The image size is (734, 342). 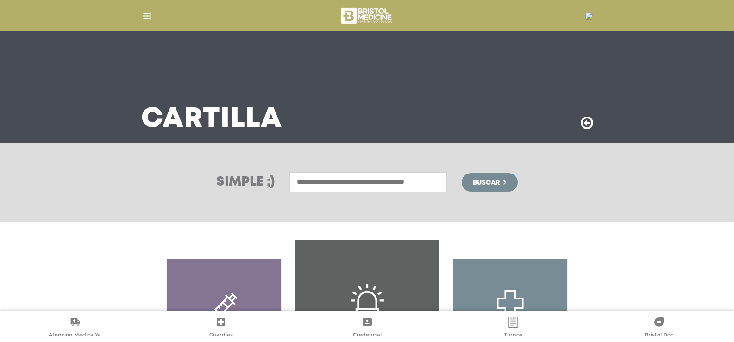 What do you see at coordinates (659, 336) in the screenshot?
I see `span: Bristol Doc` at bounding box center [659, 336].